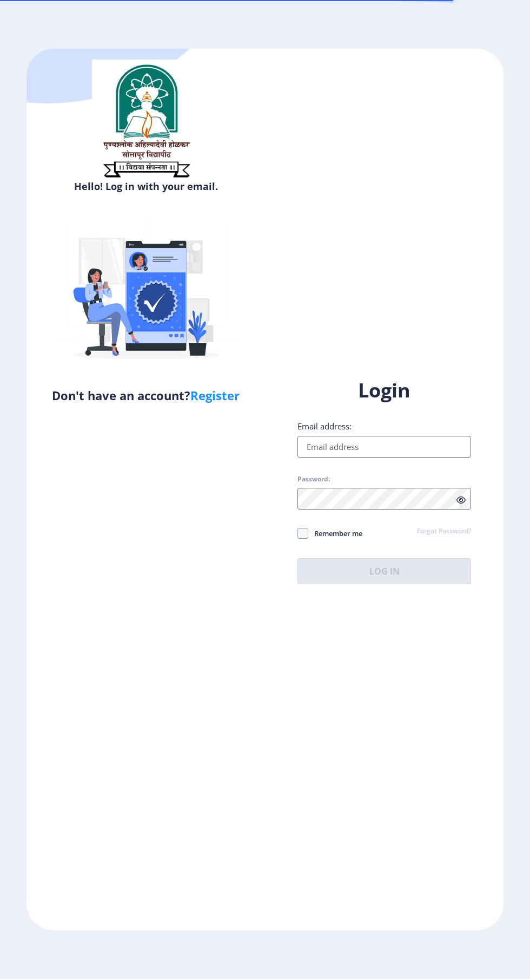 Image resolution: width=530 pixels, height=979 pixels. I want to click on label: Password:, so click(314, 479).